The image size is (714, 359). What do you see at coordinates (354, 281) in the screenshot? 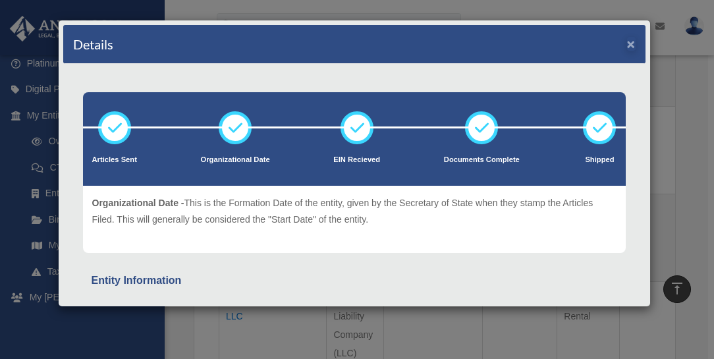
I see `div: Entity Information` at bounding box center [354, 281].